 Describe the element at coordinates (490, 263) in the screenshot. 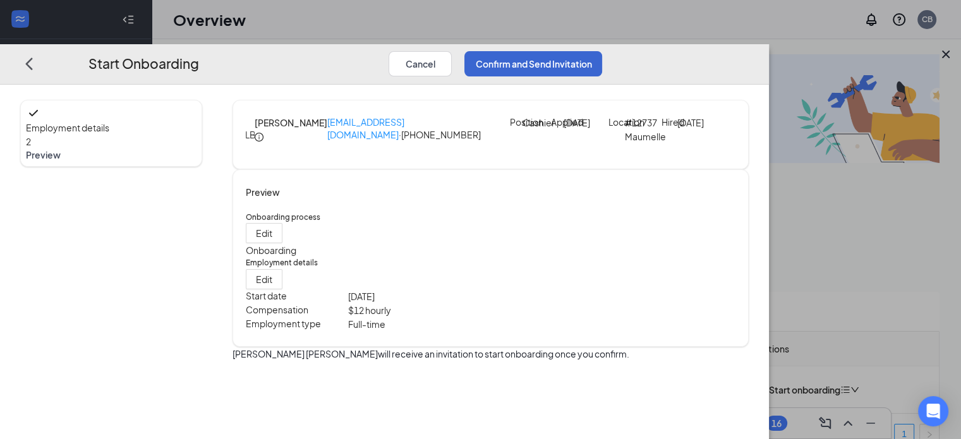

I see `h5: Employment details` at that location.